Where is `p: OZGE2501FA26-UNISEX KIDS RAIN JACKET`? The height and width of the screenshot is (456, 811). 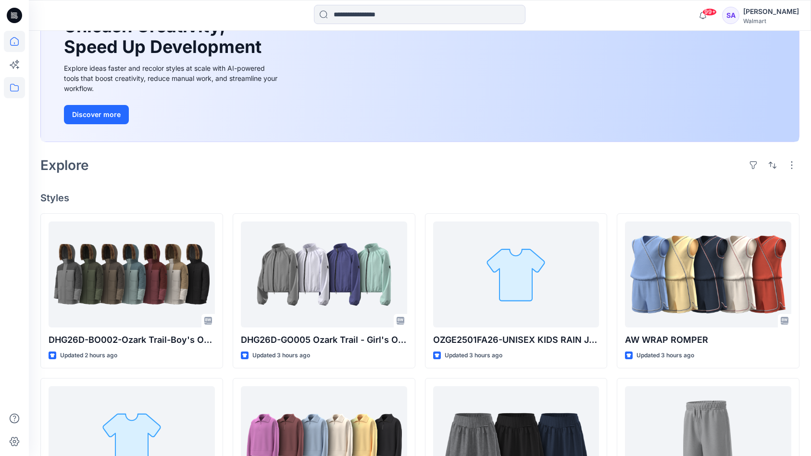 p: OZGE2501FA26-UNISEX KIDS RAIN JACKET is located at coordinates (517, 340).